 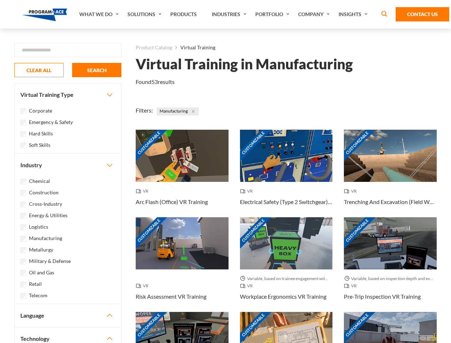 What do you see at coordinates (23, 284) in the screenshot?
I see `input: Retail` at bounding box center [23, 284].